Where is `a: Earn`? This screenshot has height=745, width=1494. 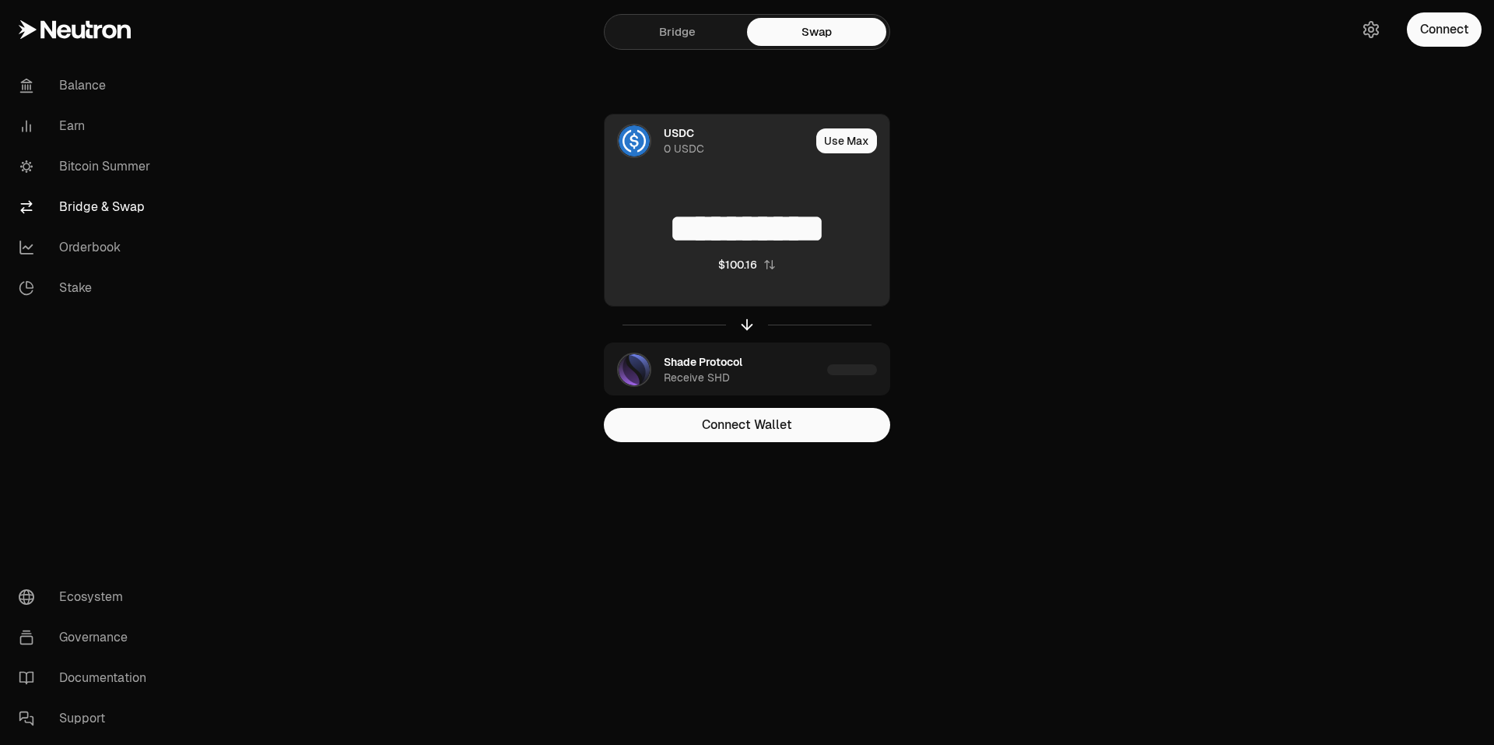
a: Earn is located at coordinates (87, 126).